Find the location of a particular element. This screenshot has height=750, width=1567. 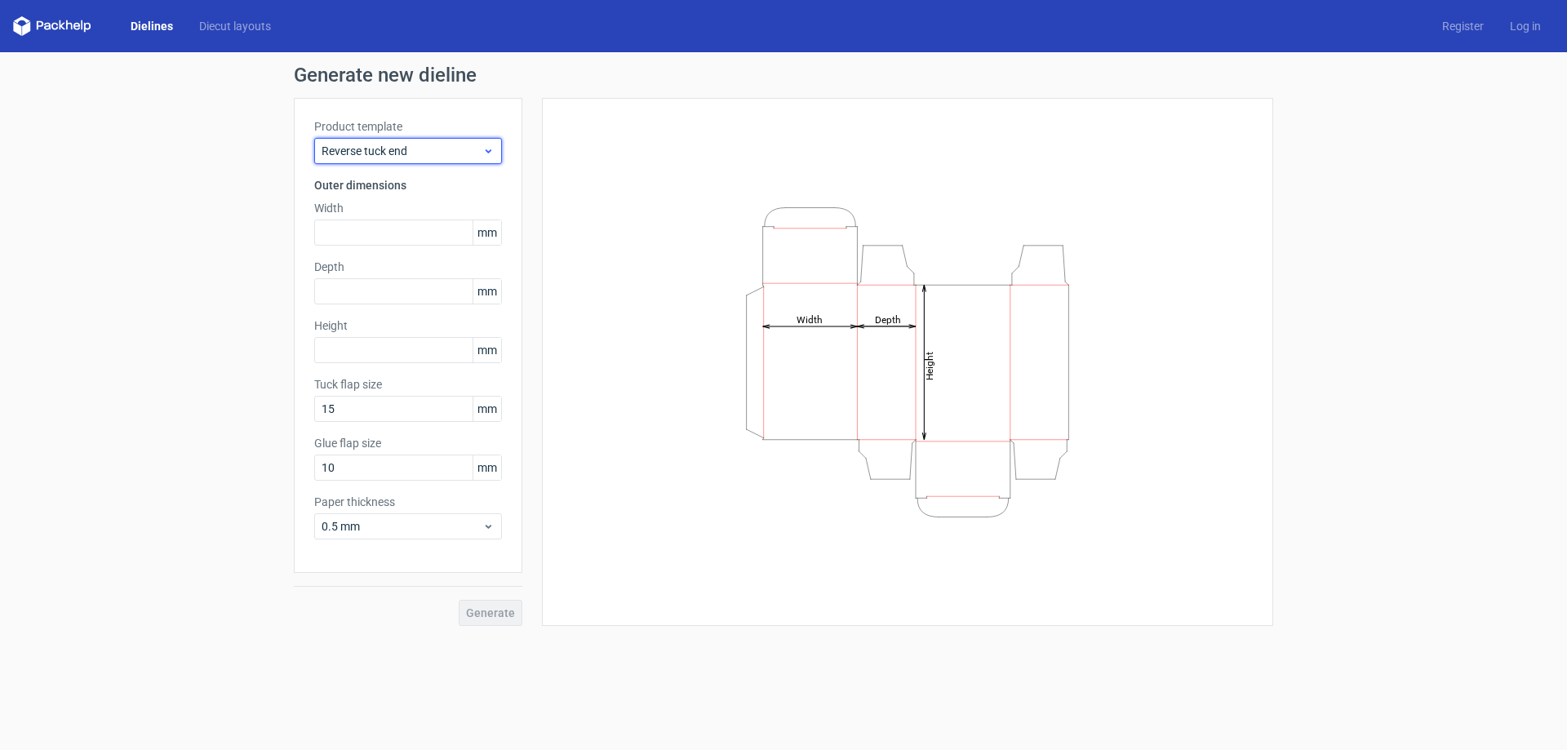

a: Dielines is located at coordinates (152, 26).